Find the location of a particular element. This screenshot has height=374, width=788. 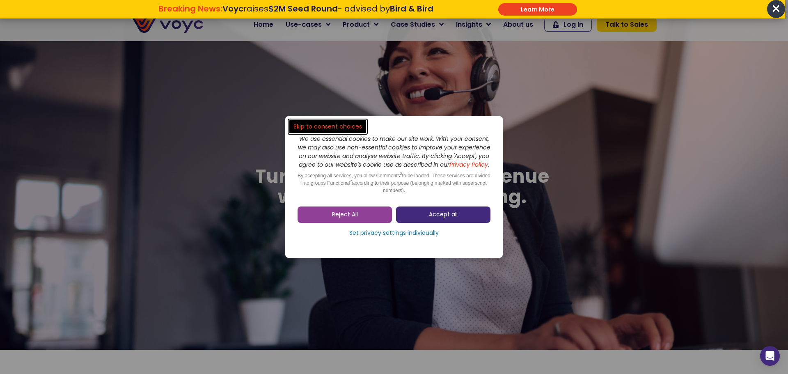

a: Privacy Policy is located at coordinates (469, 165).